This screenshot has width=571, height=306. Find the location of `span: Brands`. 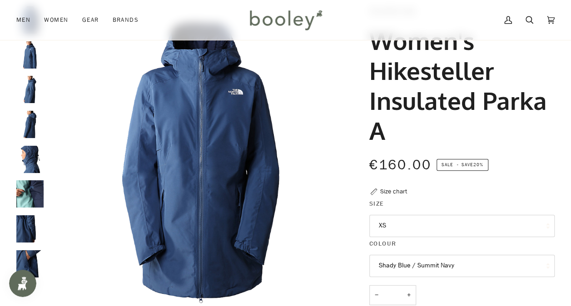

span: Brands is located at coordinates (125, 20).